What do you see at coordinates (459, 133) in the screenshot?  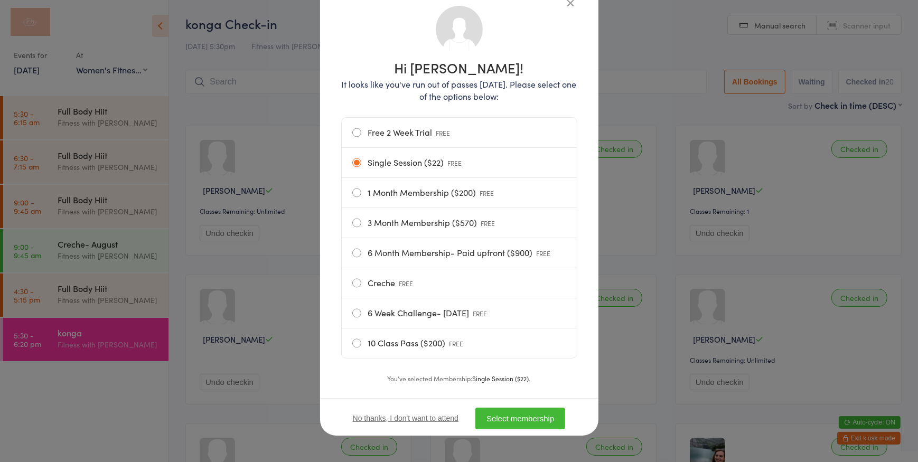 I see `label: Free 2 Week Trial` at bounding box center [459, 133].